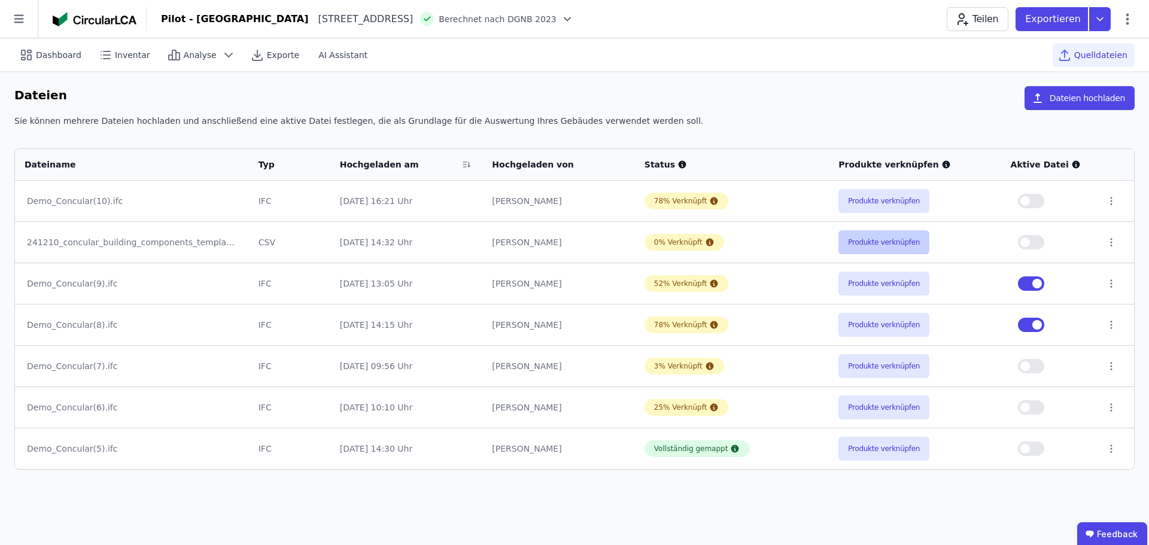 The image size is (1149, 545). Describe the element at coordinates (1101, 55) in the screenshot. I see `span: Quelldateien` at that location.